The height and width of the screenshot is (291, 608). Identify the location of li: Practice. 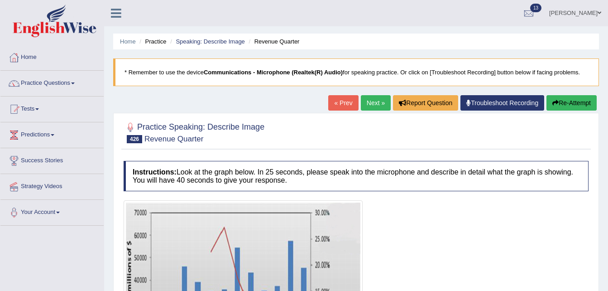
(152, 41).